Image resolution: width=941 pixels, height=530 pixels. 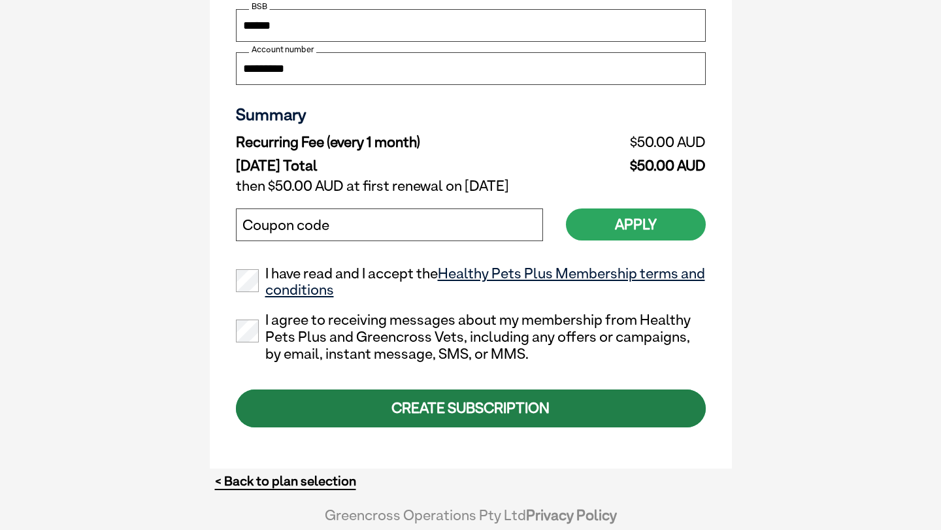 What do you see at coordinates (571, 515) in the screenshot?
I see `a: Privacy Policy` at bounding box center [571, 515].